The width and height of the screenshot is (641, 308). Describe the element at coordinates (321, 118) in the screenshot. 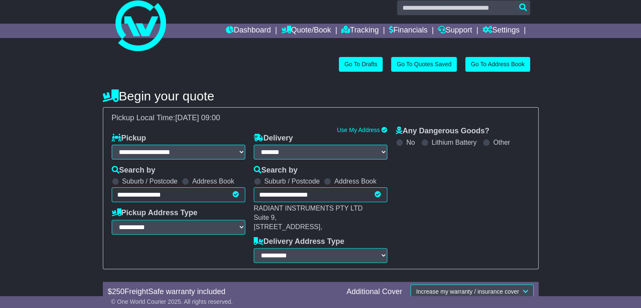

I see `div: Pickup Local Time:` at that location.